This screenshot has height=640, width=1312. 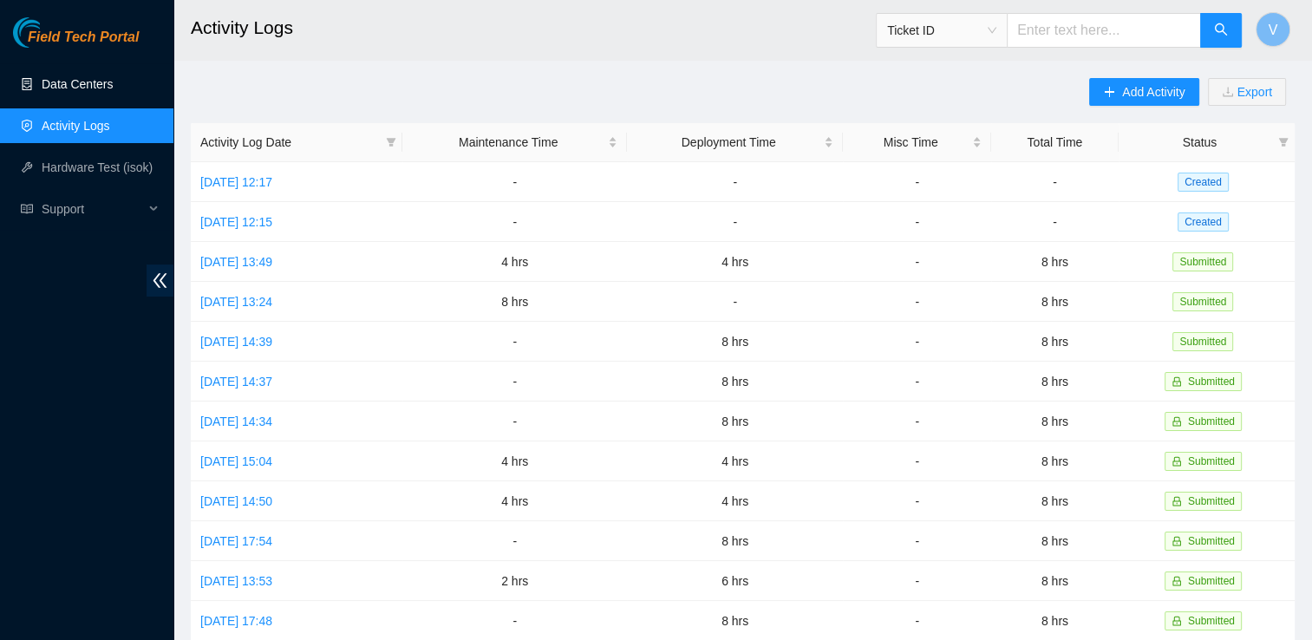 I want to click on span: search, so click(x=1221, y=30).